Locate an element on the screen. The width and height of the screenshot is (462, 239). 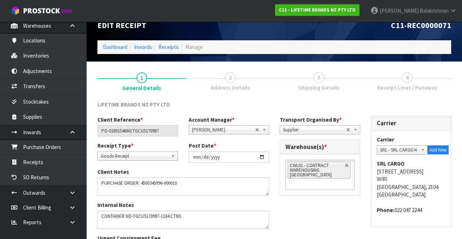
label: Internal Notes is located at coordinates (115, 205).